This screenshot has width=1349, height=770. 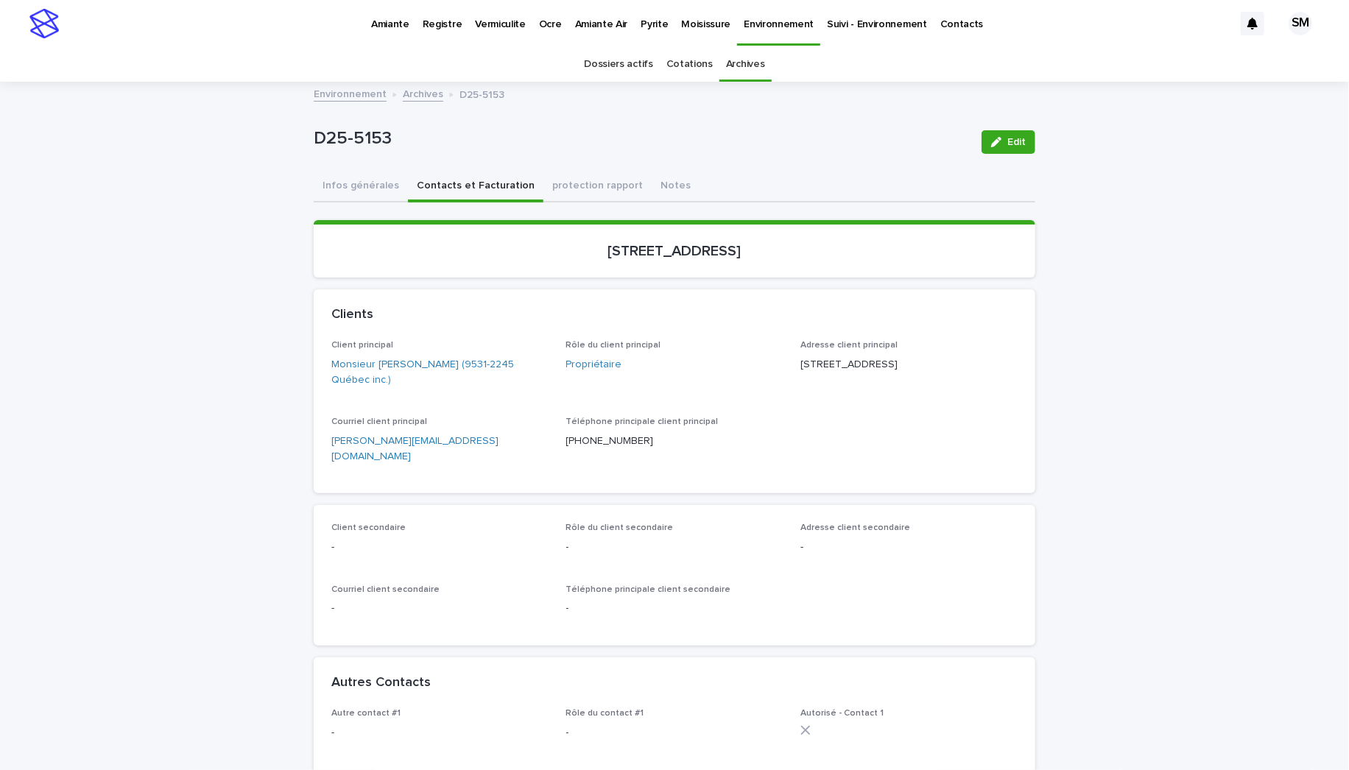 I want to click on span: Courriel client principal, so click(x=379, y=422).